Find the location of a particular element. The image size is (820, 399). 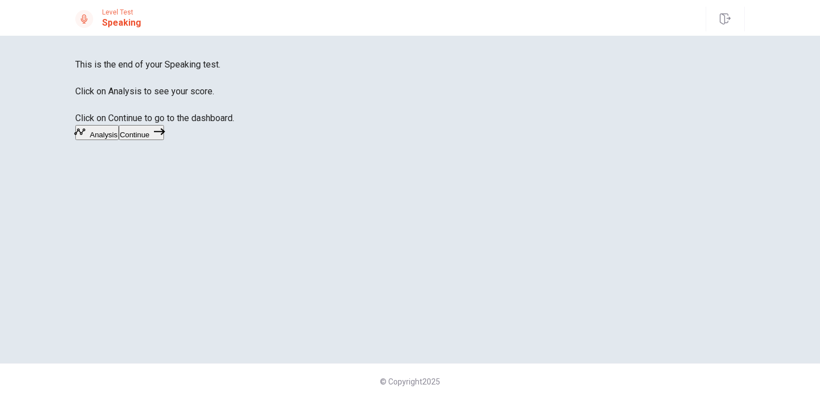

a: Continue is located at coordinates (141, 134).